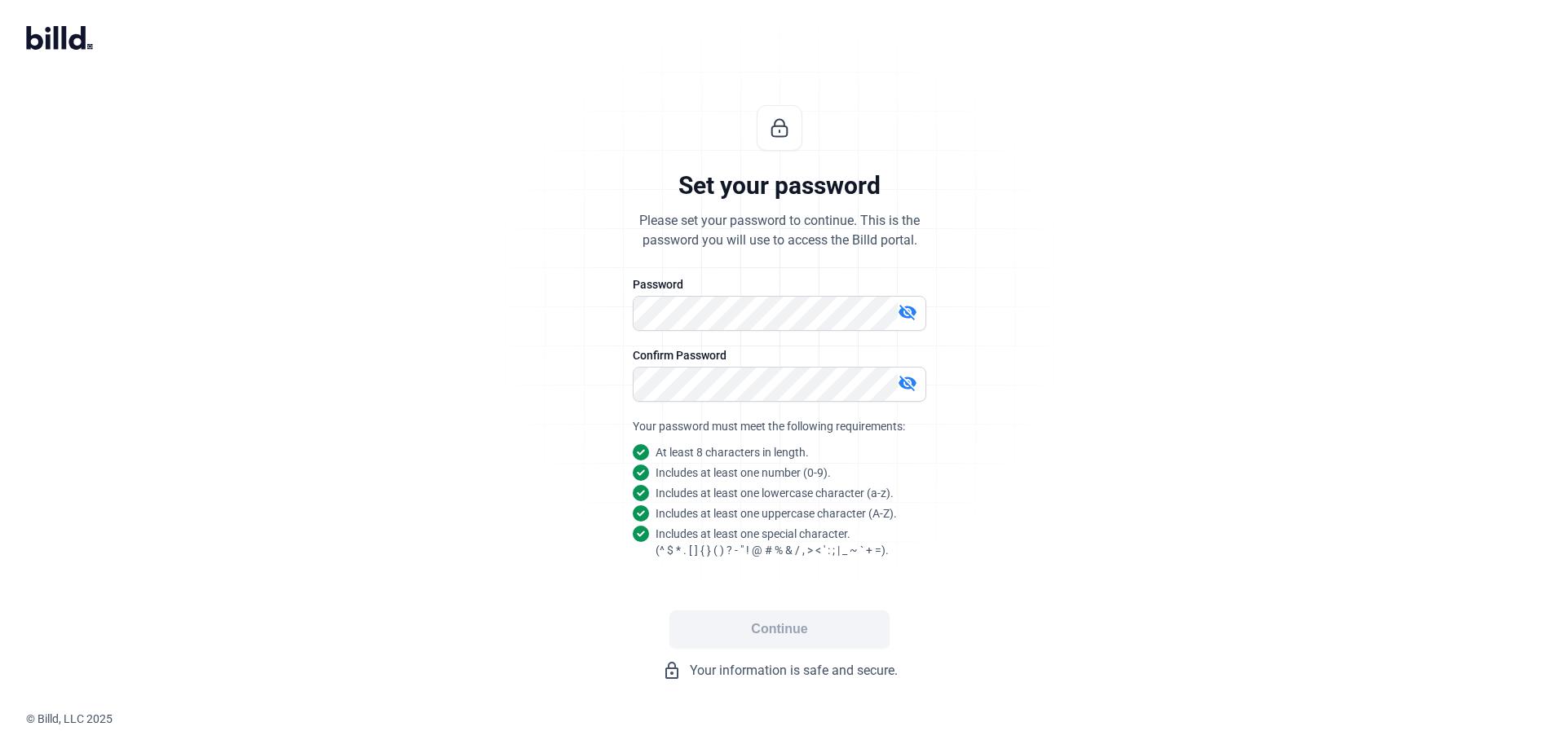 The height and width of the screenshot is (753, 1559). I want to click on snap: Includes at least one uppercase character (A-Z)., so click(776, 514).